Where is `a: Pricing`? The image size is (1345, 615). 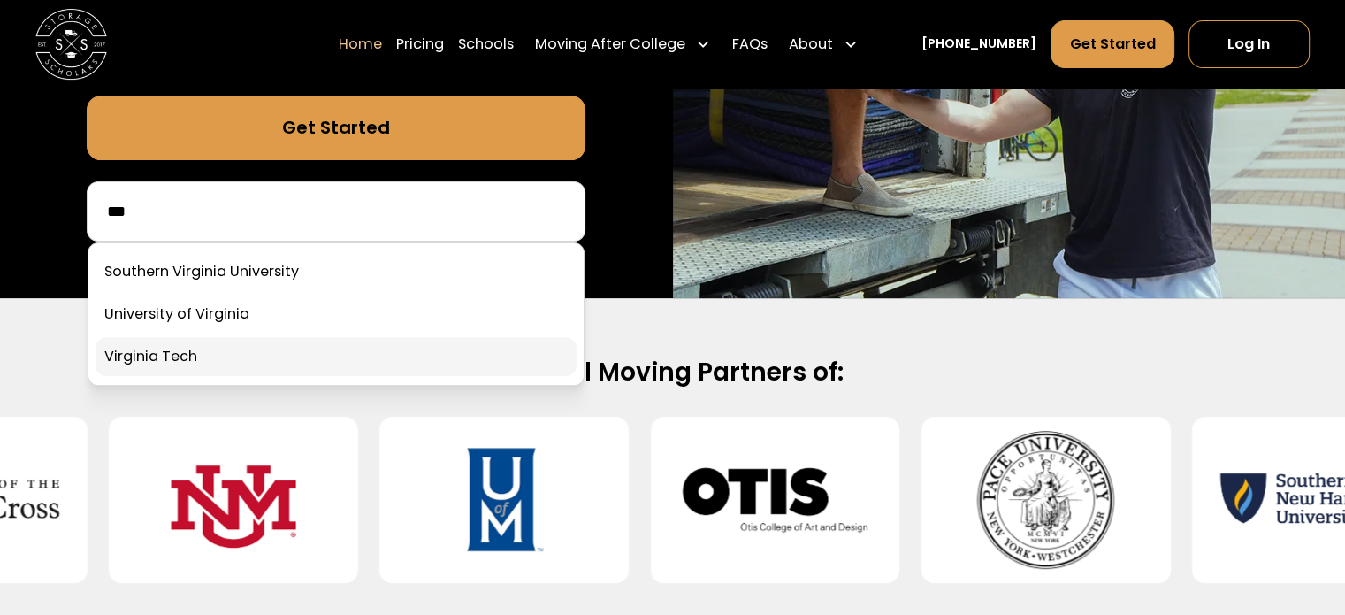
a: Pricing is located at coordinates (420, 44).